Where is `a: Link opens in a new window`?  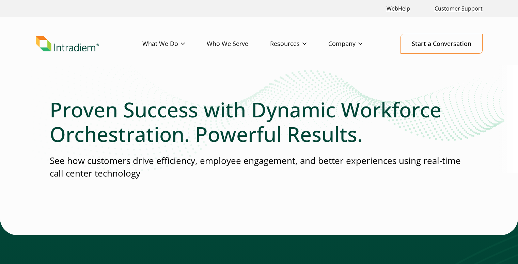
a: Link opens in a new window is located at coordinates (398, 9).